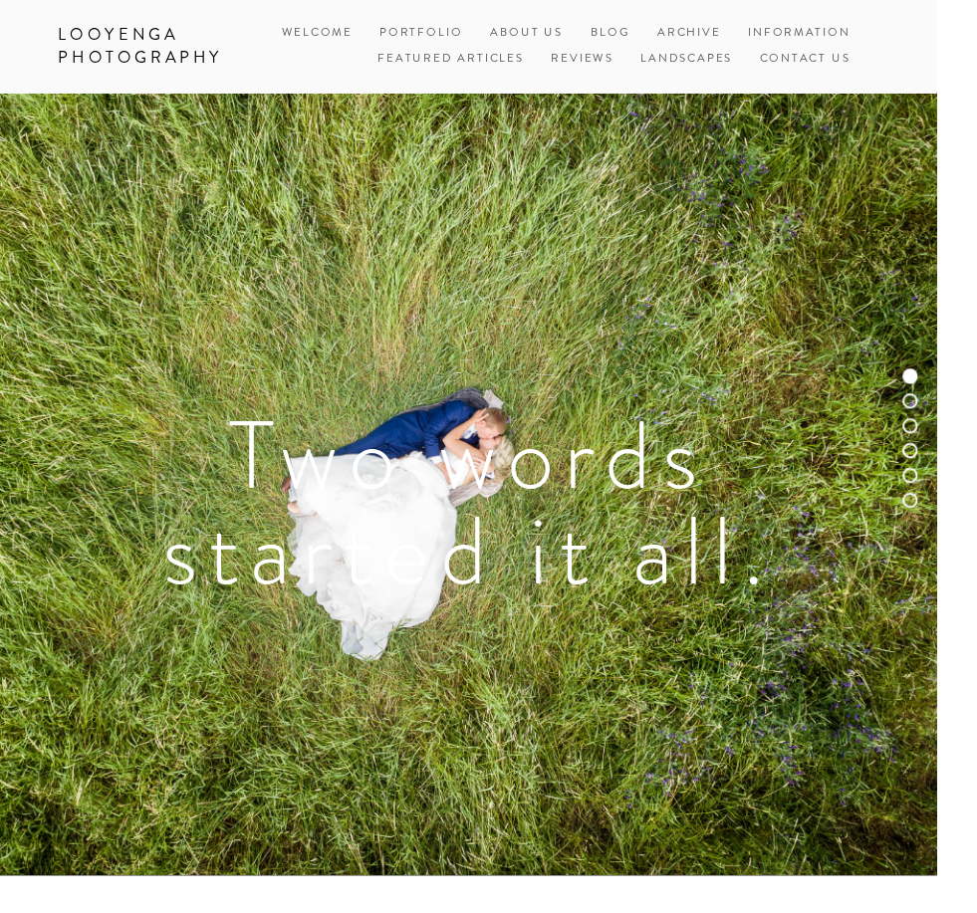  I want to click on h1: Two words started it all., so click(488, 525).